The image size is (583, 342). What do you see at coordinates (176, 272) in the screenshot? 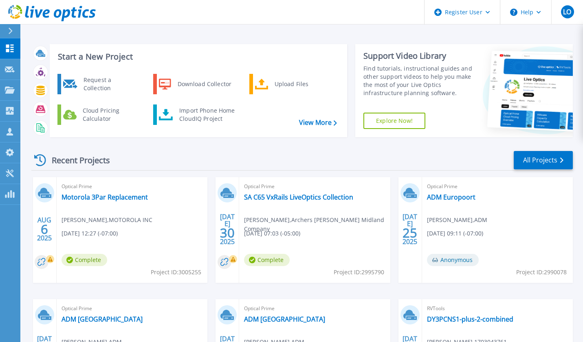
I see `span: Project ID: 3005255` at bounding box center [176, 272].